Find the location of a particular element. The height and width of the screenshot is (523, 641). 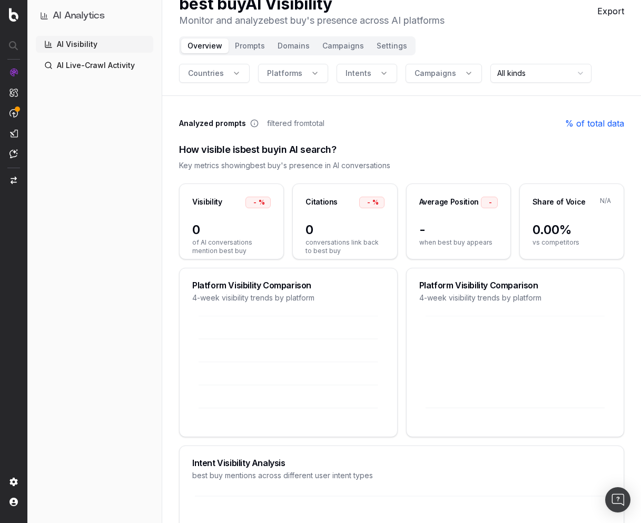

a: AI Visibility is located at coordinates (94, 44).